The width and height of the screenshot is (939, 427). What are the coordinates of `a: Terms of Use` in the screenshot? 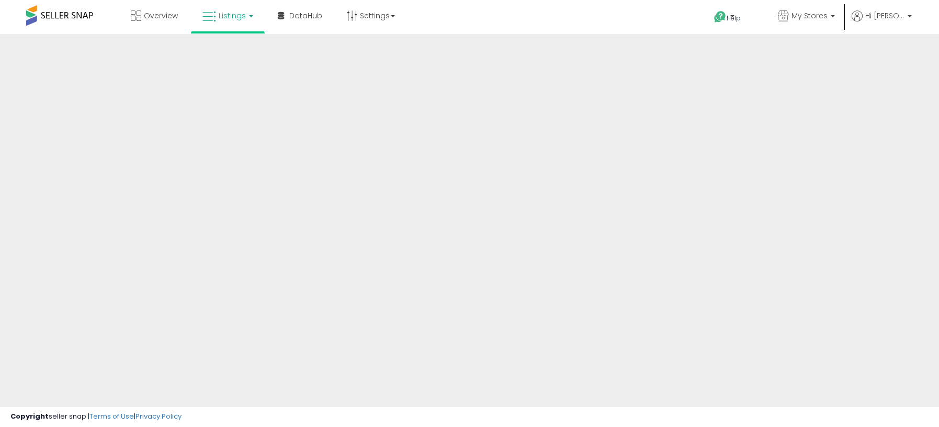 It's located at (111, 416).